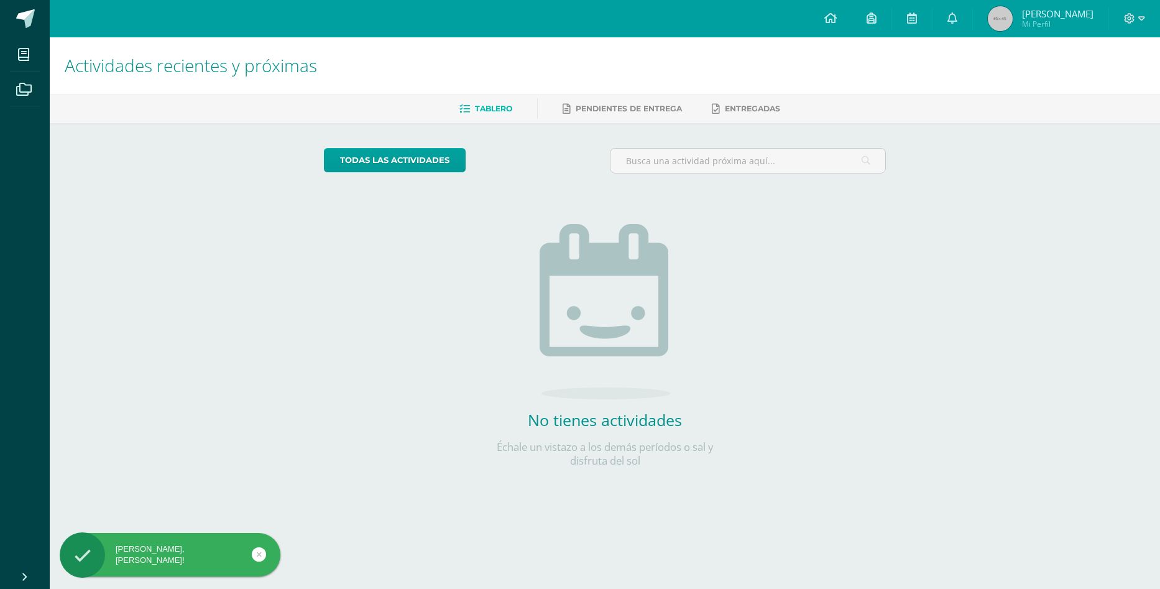  What do you see at coordinates (628, 108) in the screenshot?
I see `span: Pendientes de entrega` at bounding box center [628, 108].